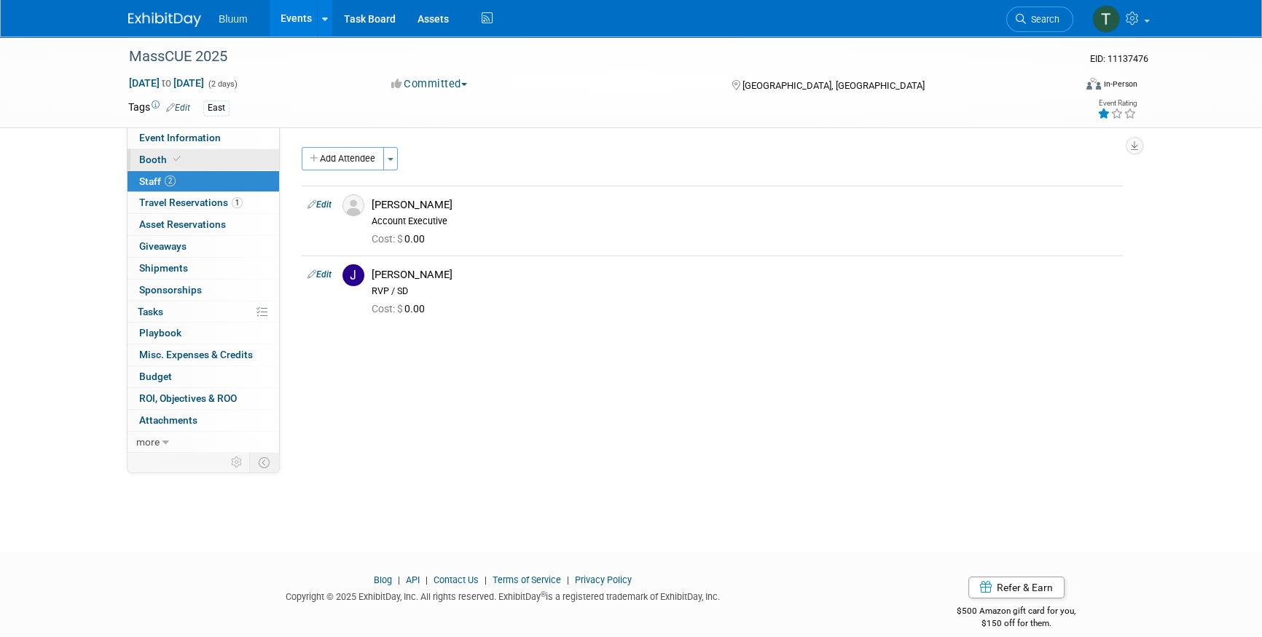 This screenshot has height=637, width=1262. What do you see at coordinates (182, 224) in the screenshot?
I see `span: Asset Reservations` at bounding box center [182, 224].